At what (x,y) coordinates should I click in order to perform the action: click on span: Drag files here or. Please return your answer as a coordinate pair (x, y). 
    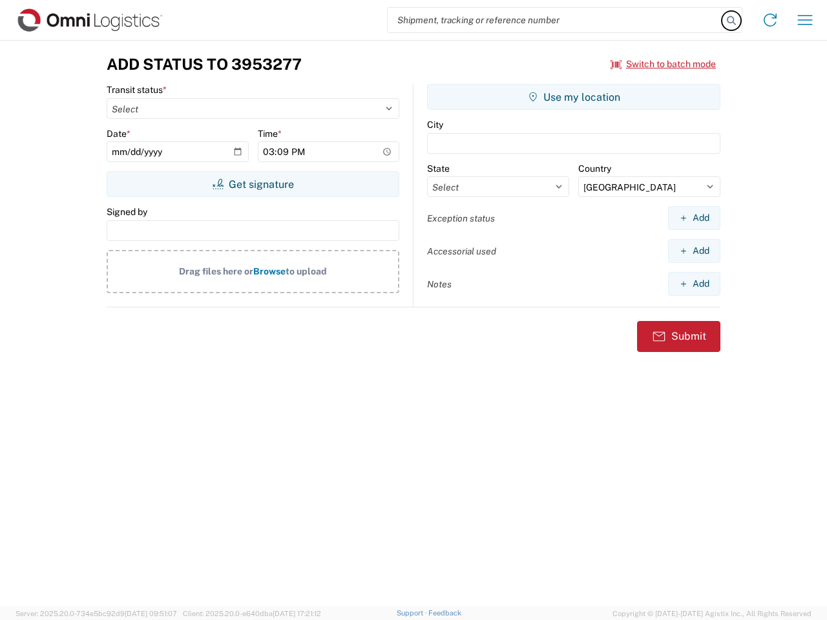
    Looking at the image, I should click on (216, 271).